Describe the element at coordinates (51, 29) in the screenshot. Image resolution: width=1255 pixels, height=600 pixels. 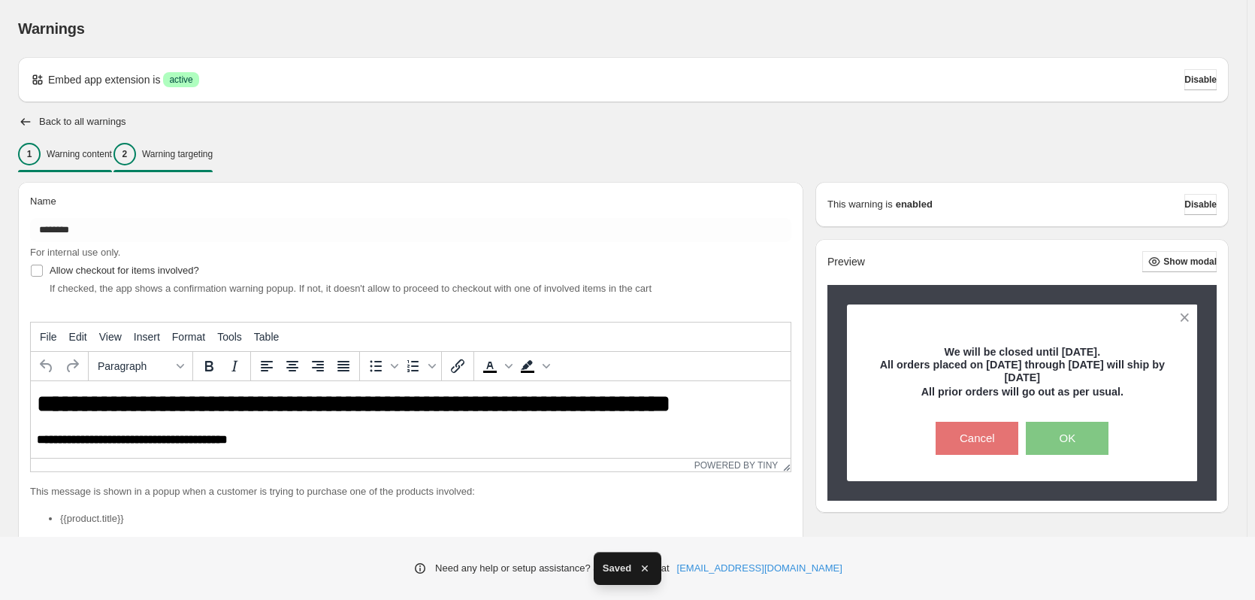
I see `span: Warnings` at that location.